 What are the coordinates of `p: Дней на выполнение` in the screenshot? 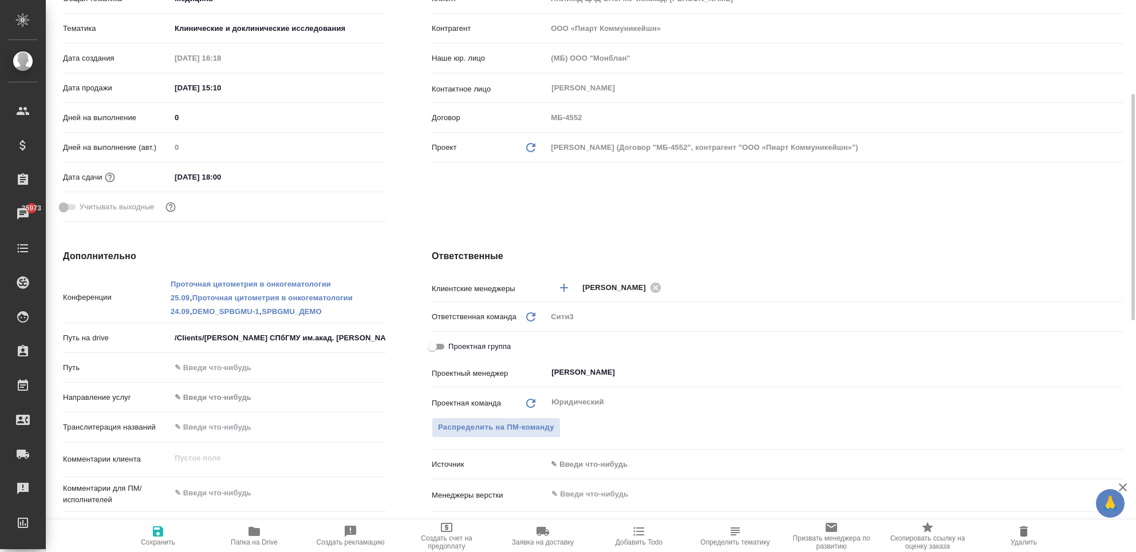 It's located at (117, 118).